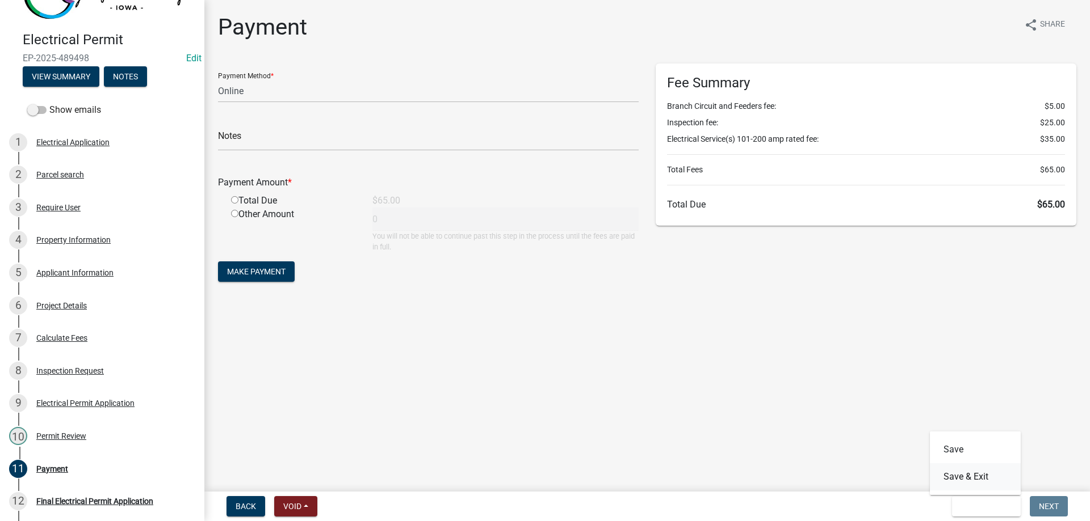 The height and width of the screenshot is (521, 1090). What do you see at coordinates (865, 106) in the screenshot?
I see `li: Branch Circuit and Feeders fee:` at bounding box center [865, 106].